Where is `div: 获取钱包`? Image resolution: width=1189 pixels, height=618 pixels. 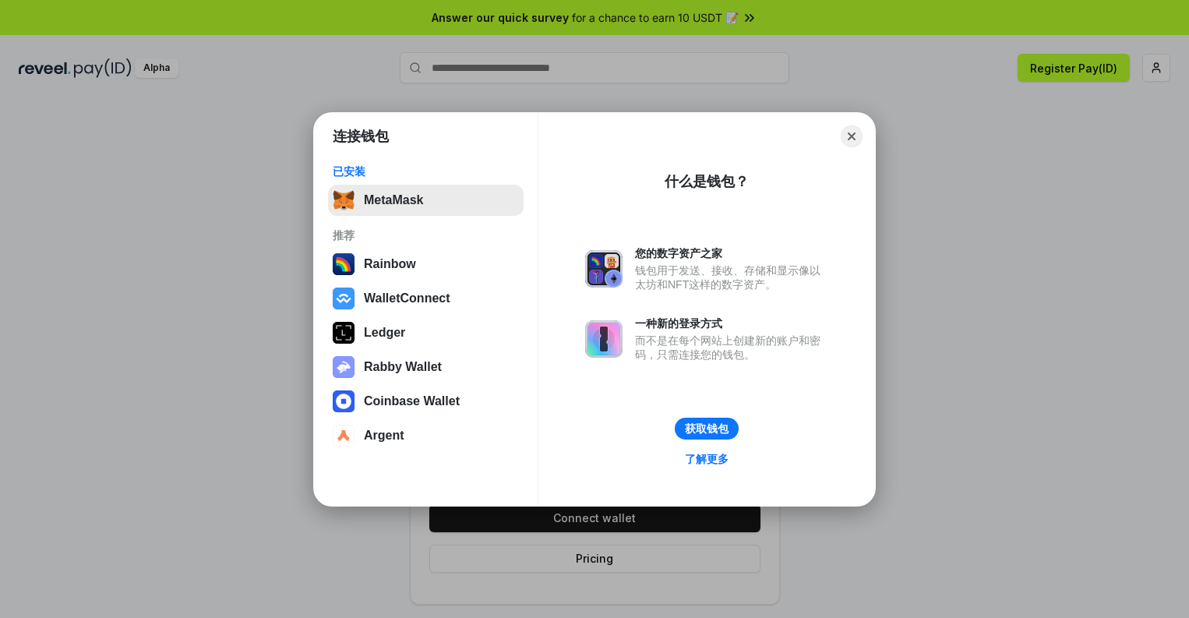 div: 获取钱包 is located at coordinates (707, 429).